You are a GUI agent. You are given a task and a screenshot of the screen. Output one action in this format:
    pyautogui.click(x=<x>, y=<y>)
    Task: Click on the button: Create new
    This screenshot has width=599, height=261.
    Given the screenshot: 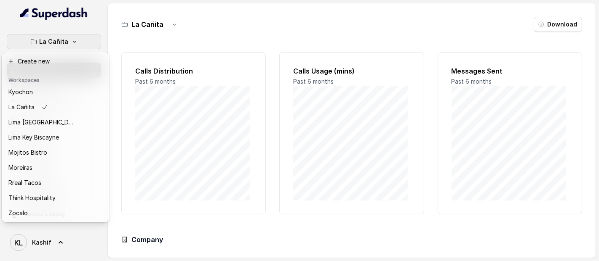 What is the action you would take?
    pyautogui.click(x=56, y=61)
    